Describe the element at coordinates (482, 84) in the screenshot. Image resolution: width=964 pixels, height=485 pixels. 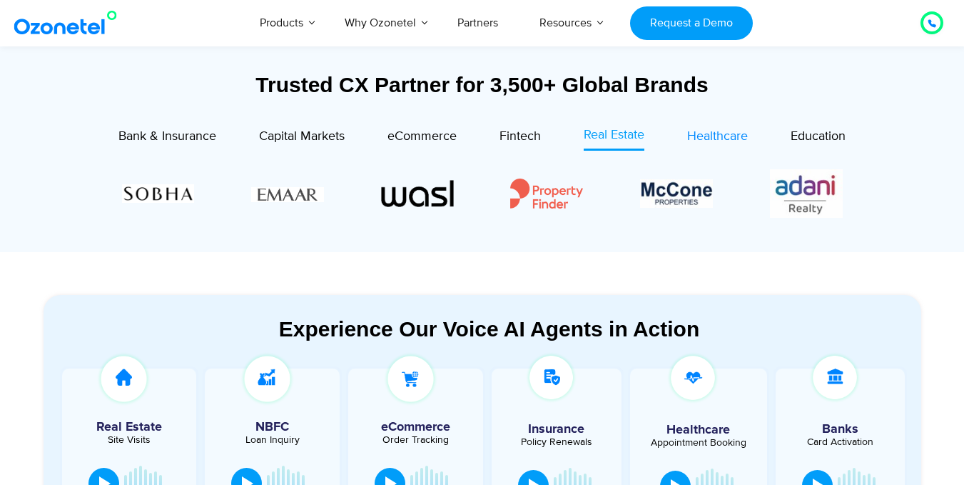
I see `div: Trusted CX Partner for 3,500+ Global Brands` at that location.